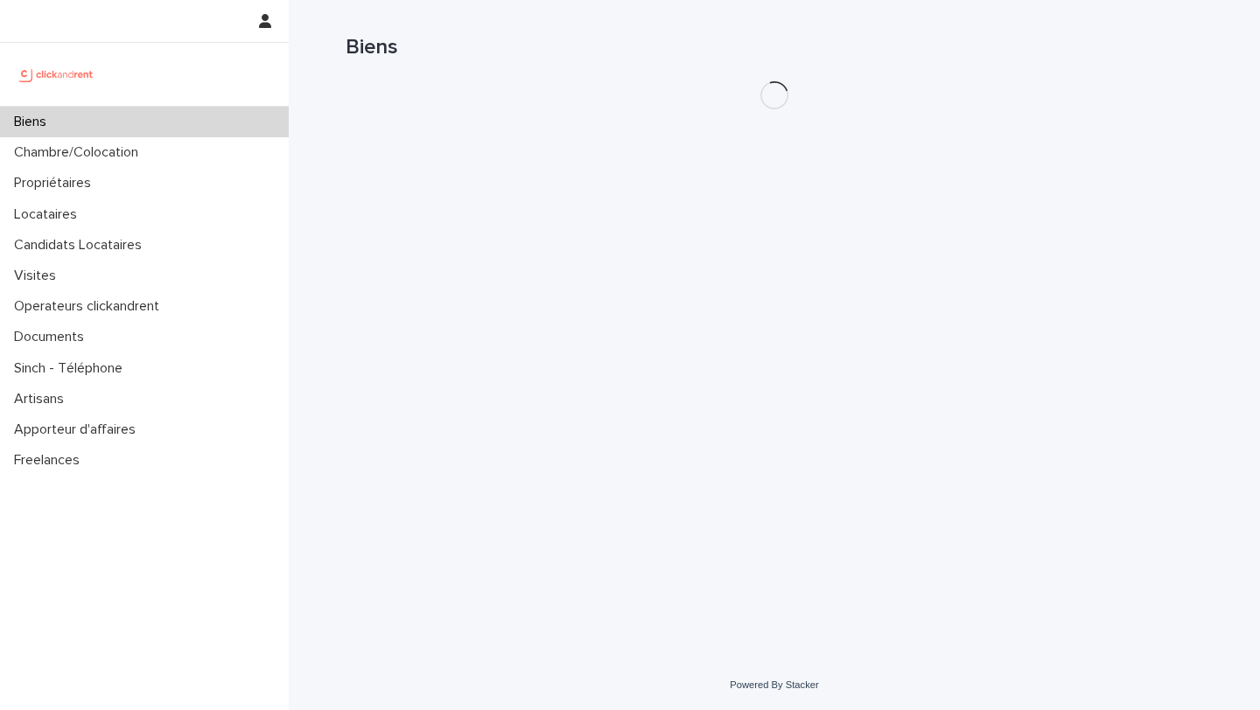  I want to click on h1: Biens, so click(774, 47).